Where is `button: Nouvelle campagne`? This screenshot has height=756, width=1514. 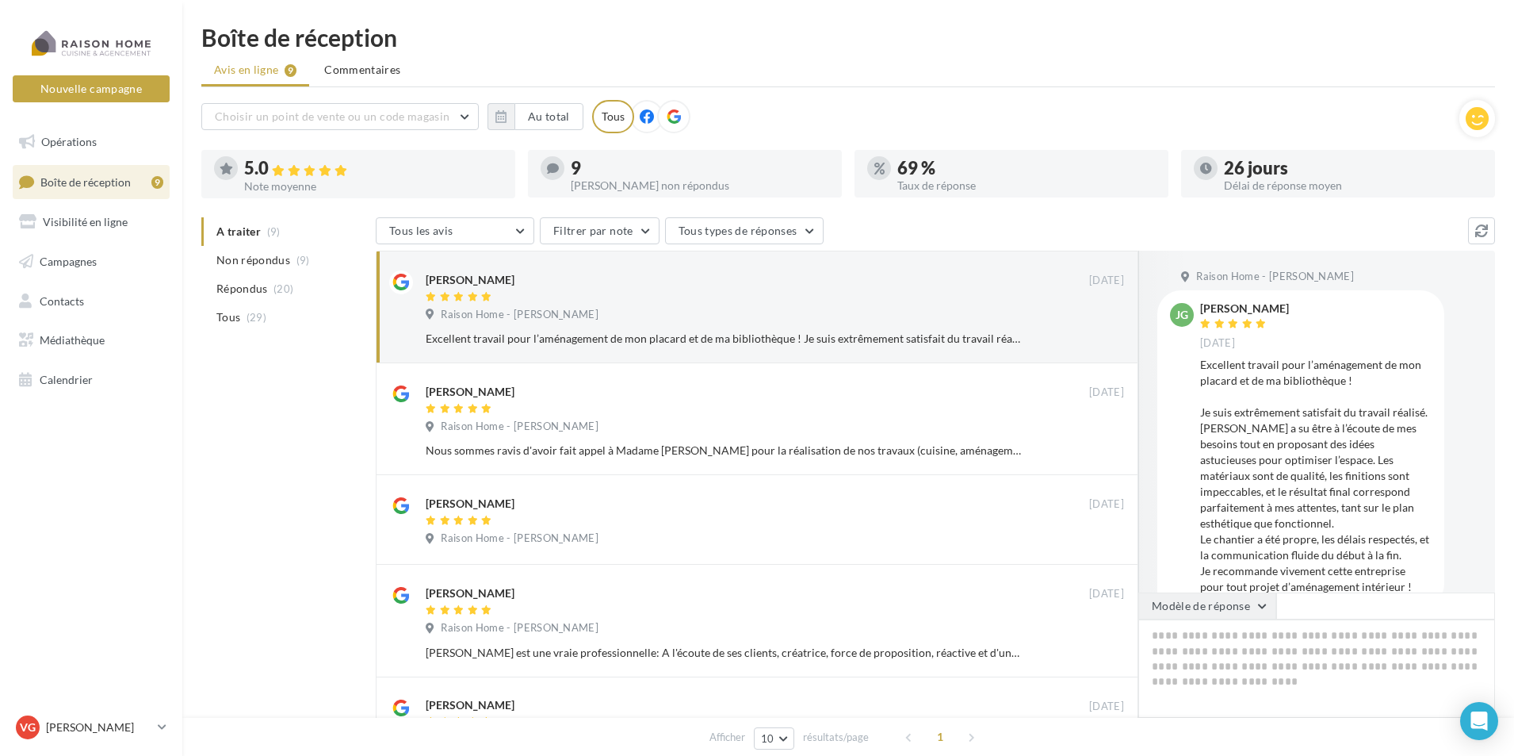 button: Nouvelle campagne is located at coordinates (91, 89).